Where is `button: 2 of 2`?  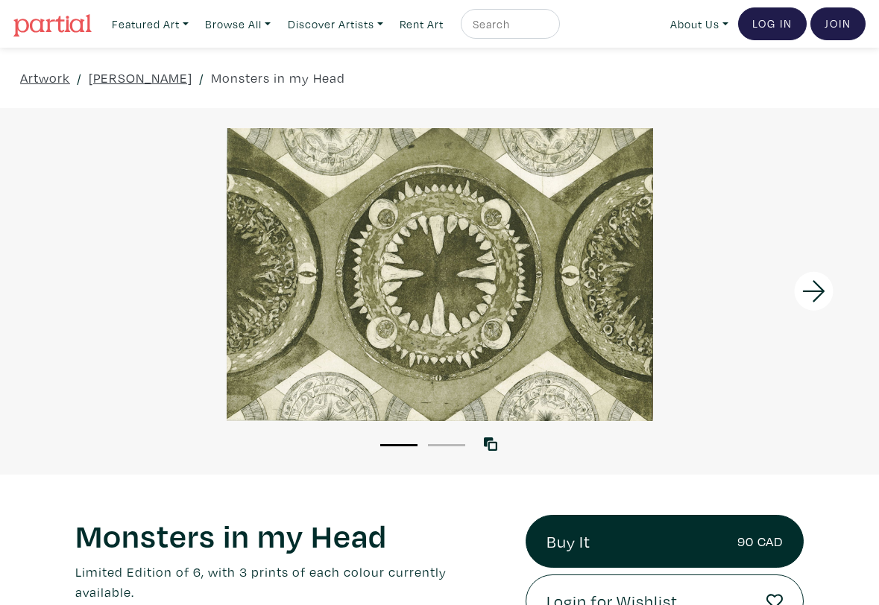
button: 2 of 2 is located at coordinates (446, 445).